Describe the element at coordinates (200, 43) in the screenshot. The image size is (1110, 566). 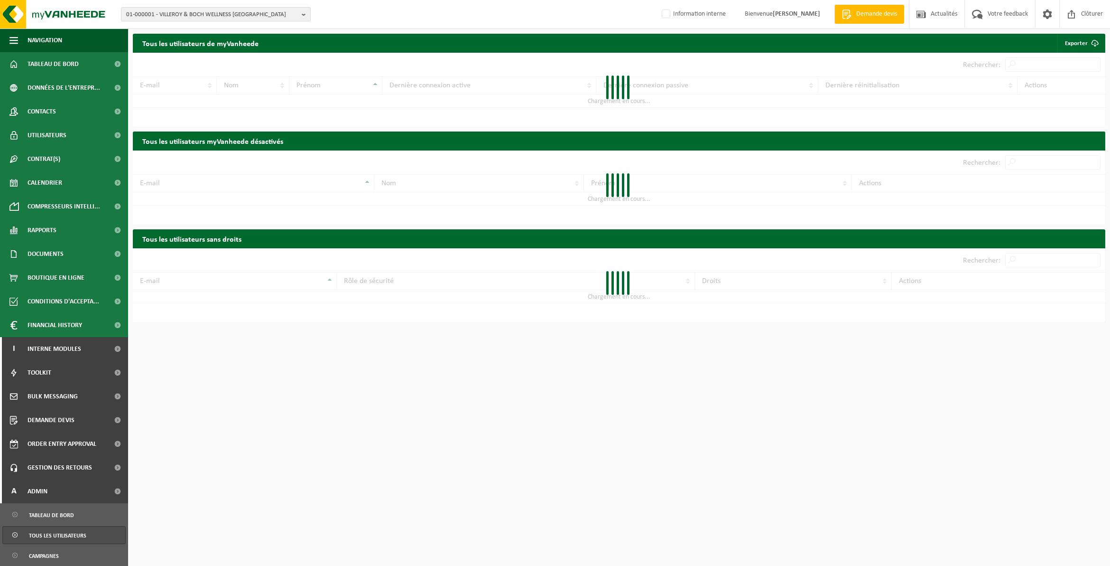
I see `h2: Tous les utilisateurs de myVanheede` at that location.